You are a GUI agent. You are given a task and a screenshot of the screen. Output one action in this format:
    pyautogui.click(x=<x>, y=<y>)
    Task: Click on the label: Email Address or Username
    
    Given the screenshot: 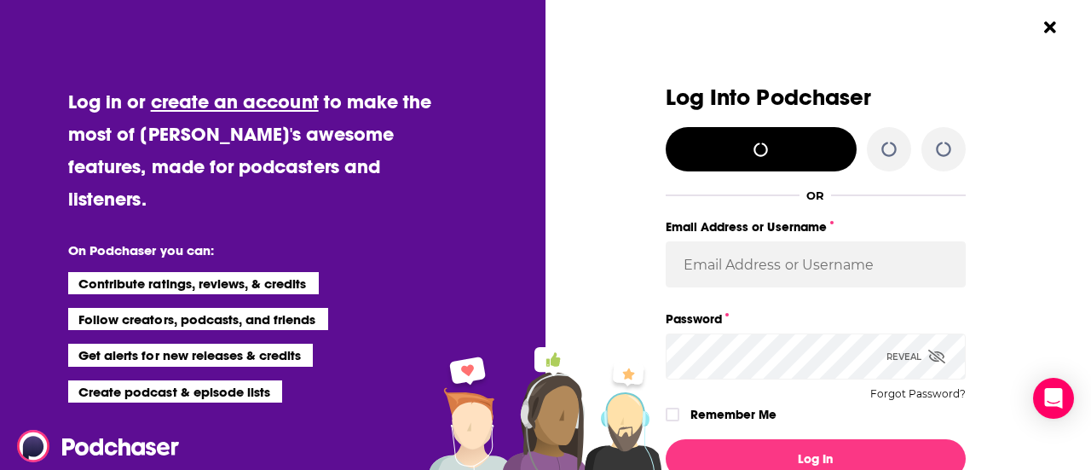 What is the action you would take?
    pyautogui.click(x=816, y=227)
    